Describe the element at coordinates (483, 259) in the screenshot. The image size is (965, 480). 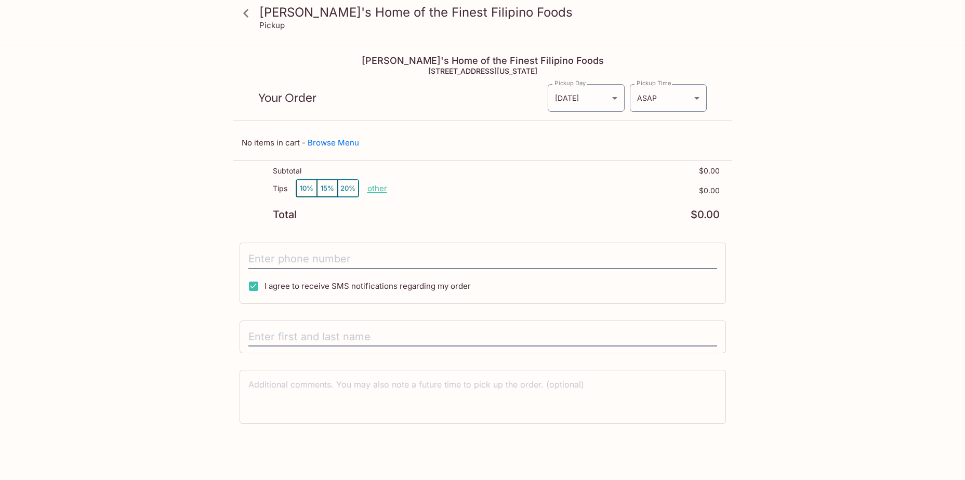
I see `input: Enter phone number` at that location.